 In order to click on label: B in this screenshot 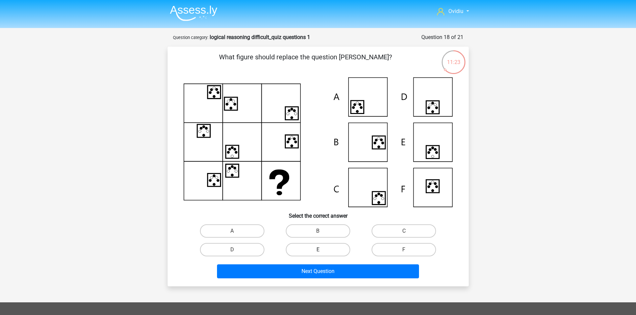, I will do `click(318, 231)`.